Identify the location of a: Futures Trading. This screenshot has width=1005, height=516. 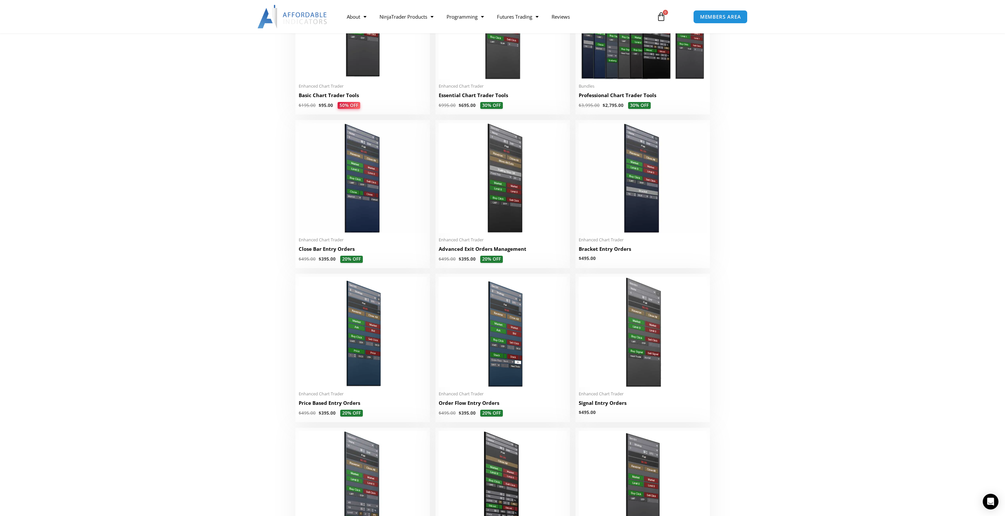
(518, 17).